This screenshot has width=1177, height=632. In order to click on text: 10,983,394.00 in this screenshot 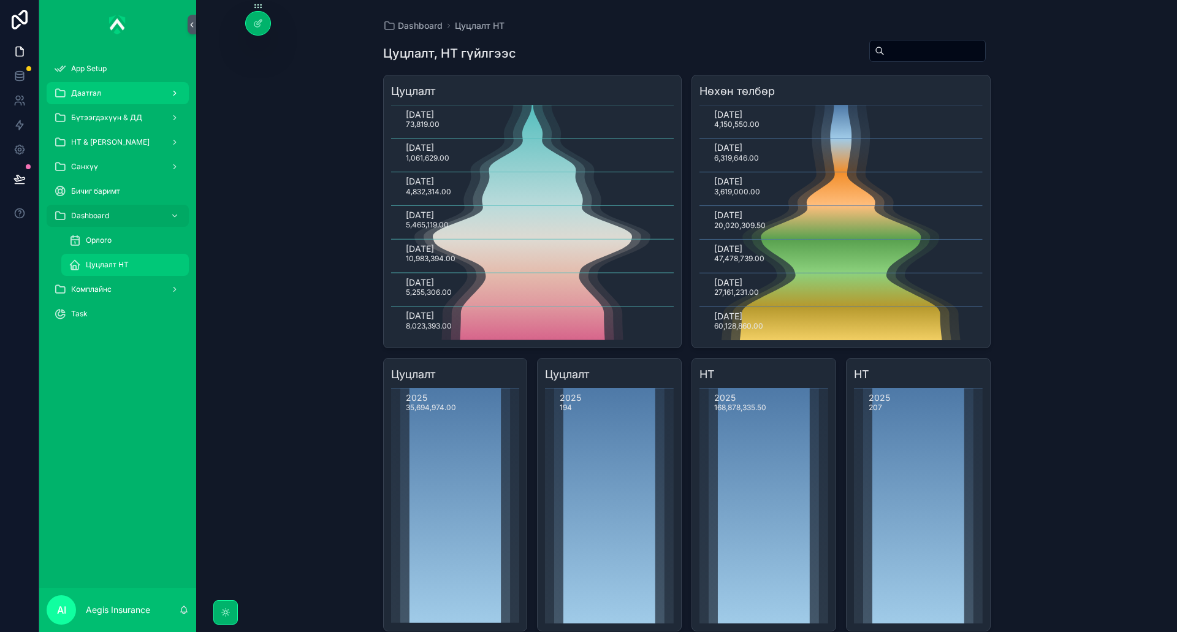, I will do `click(430, 258)`.